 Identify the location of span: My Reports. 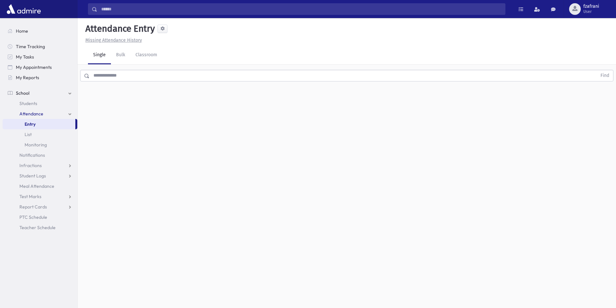
(27, 78).